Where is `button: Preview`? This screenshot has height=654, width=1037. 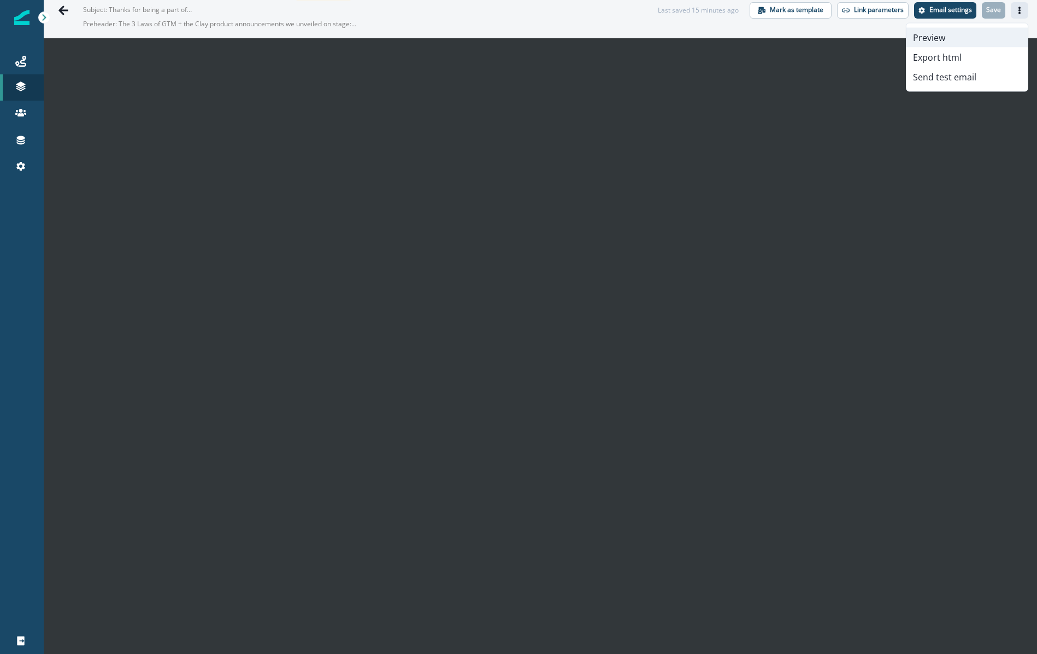
button: Preview is located at coordinates (967, 38).